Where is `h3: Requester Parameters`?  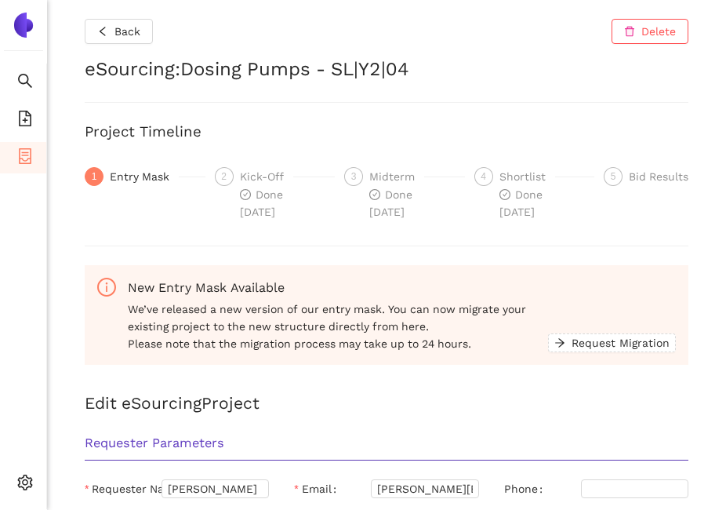 h3: Requester Parameters is located at coordinates (387, 443).